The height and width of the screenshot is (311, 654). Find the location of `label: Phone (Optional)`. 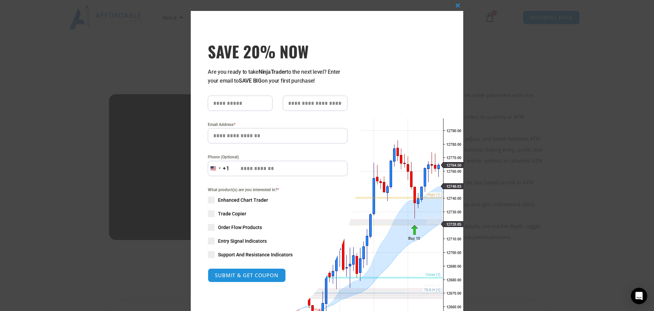

label: Phone (Optional) is located at coordinates (278, 157).